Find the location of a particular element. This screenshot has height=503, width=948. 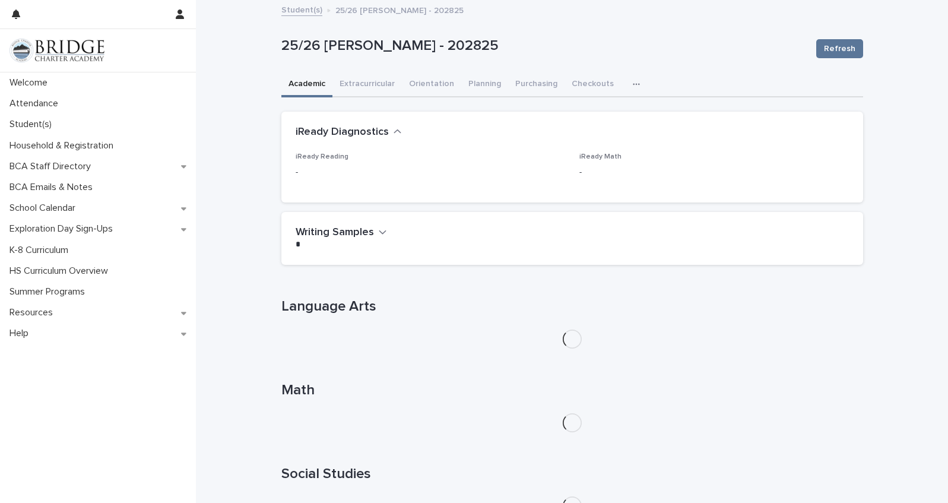

span: Refresh is located at coordinates (839, 49).